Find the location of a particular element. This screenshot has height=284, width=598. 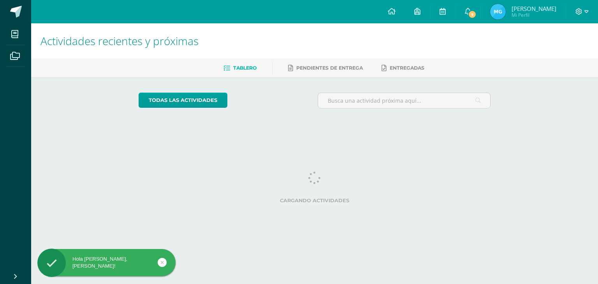

a: Entregadas is located at coordinates (403, 68).